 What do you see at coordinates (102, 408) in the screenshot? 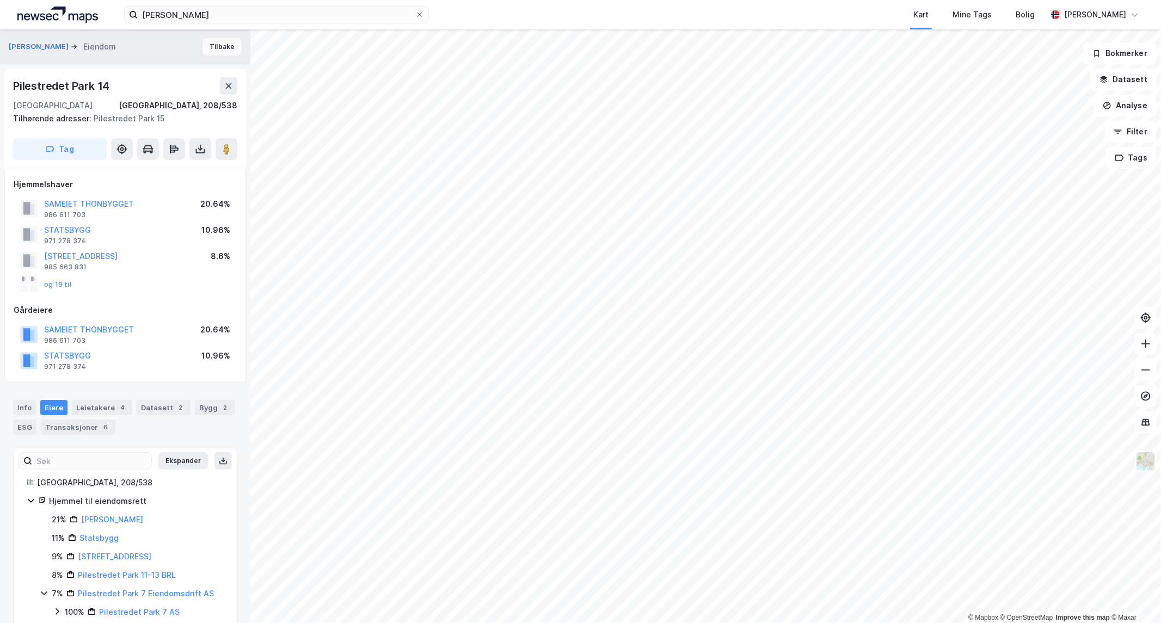
I see `div: Leietakere` at bounding box center [102, 408].